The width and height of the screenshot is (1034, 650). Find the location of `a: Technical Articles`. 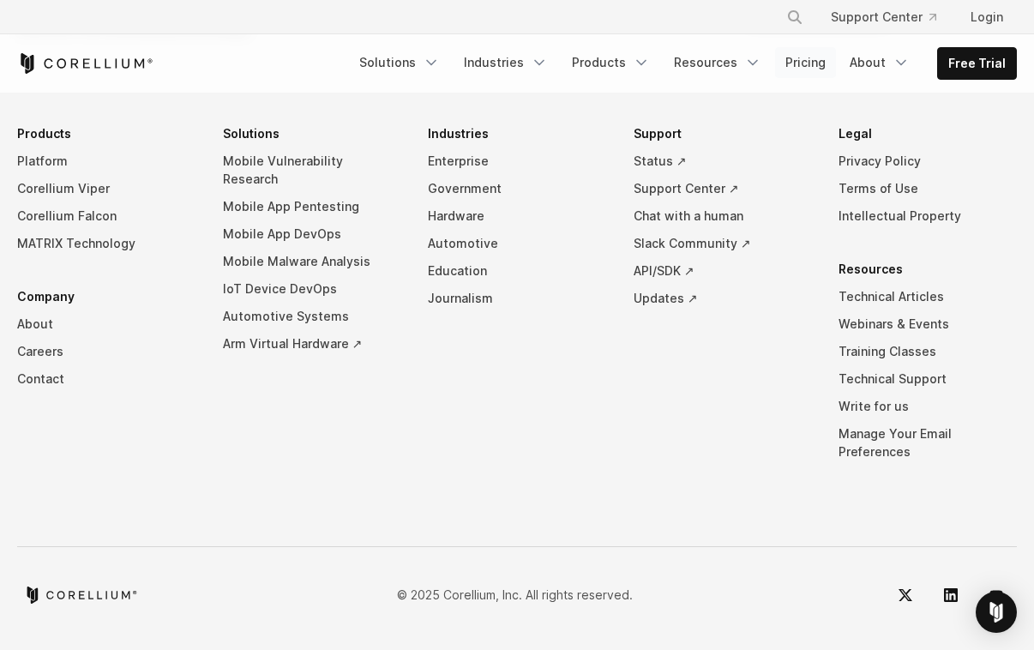

a: Technical Articles is located at coordinates (928, 297).